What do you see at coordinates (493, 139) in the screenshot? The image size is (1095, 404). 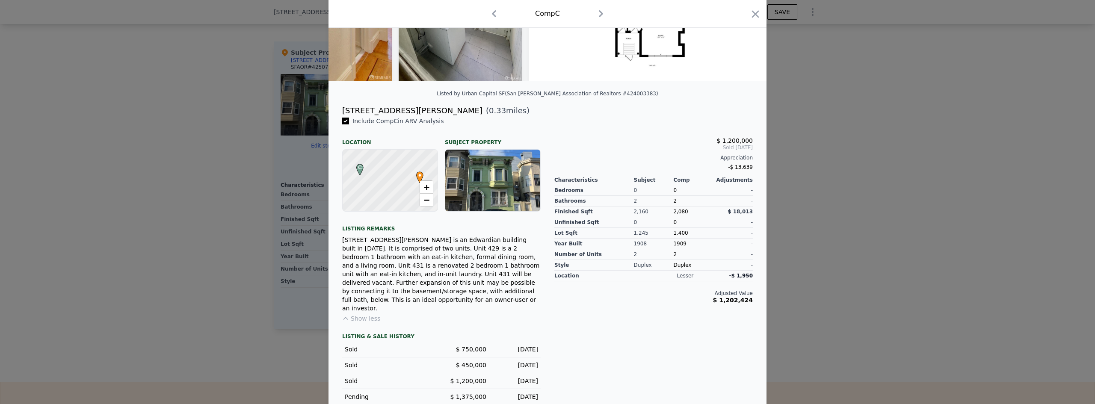 I see `div: Subject Property` at bounding box center [493, 139].